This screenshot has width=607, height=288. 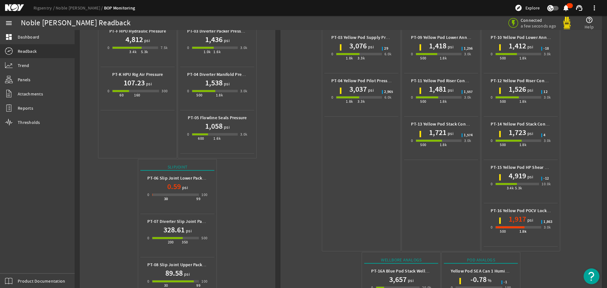 I want to click on h1: 89.58, so click(x=174, y=273).